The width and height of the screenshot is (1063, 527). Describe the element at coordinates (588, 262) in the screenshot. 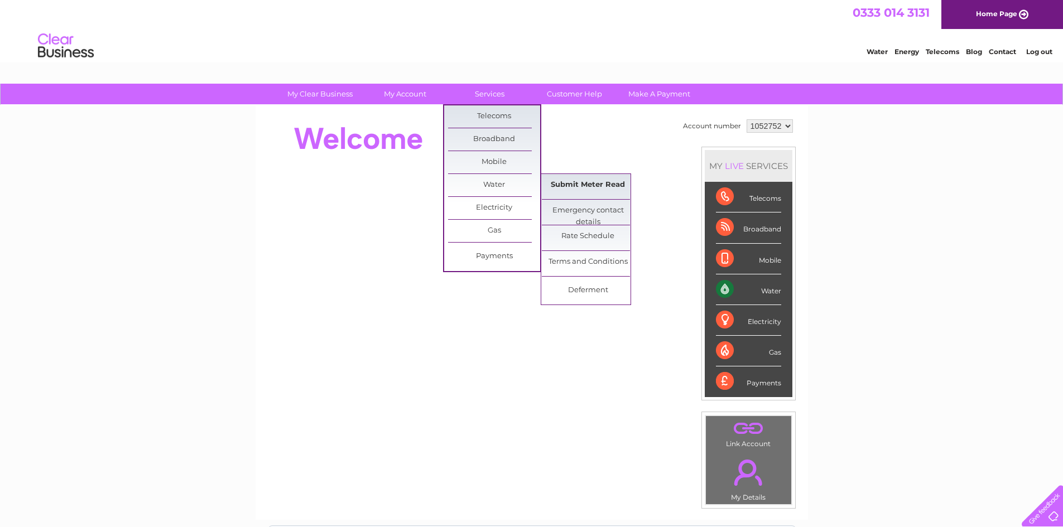

I see `a: Terms and Conditions` at that location.